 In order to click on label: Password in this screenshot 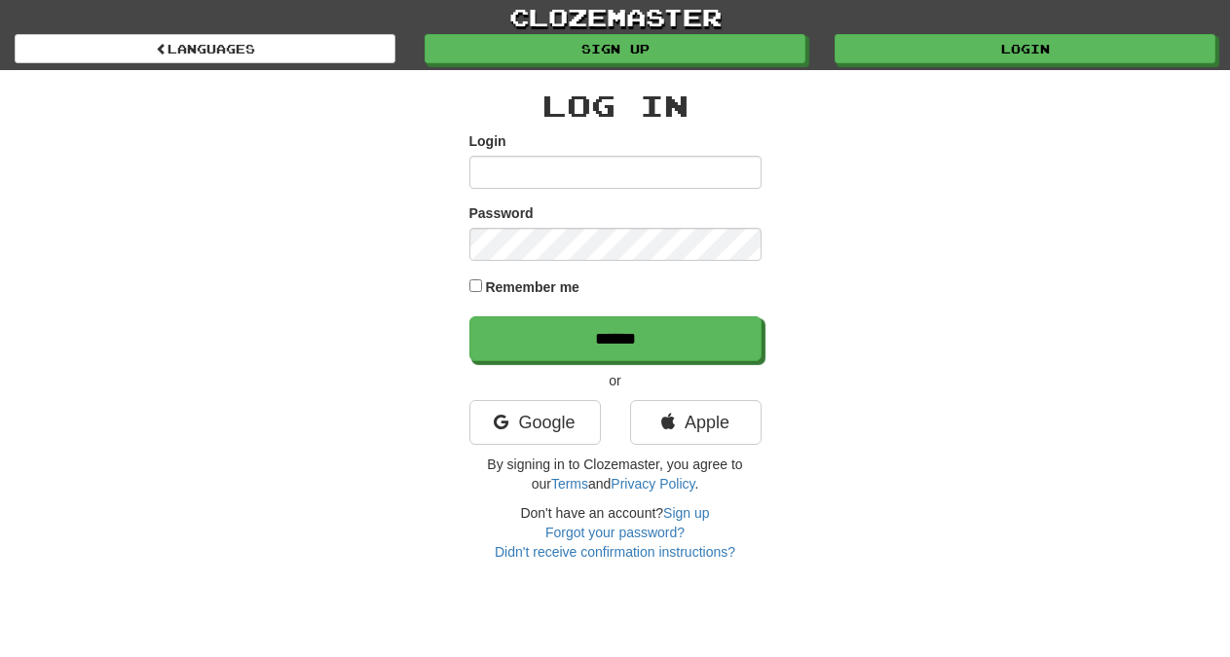, I will do `click(502, 213)`.